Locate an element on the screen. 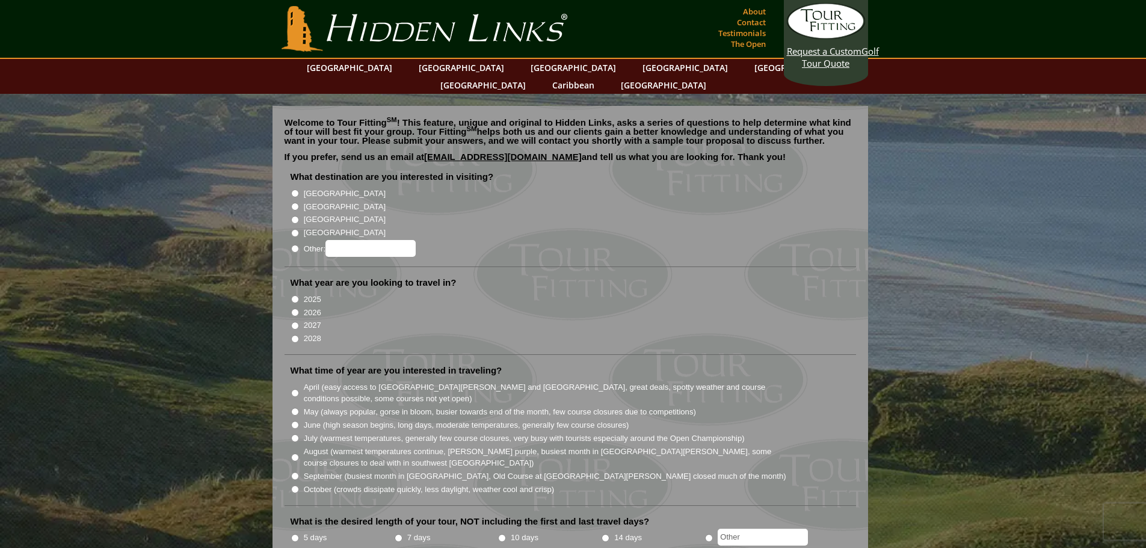  label: 2025 is located at coordinates (312, 300).